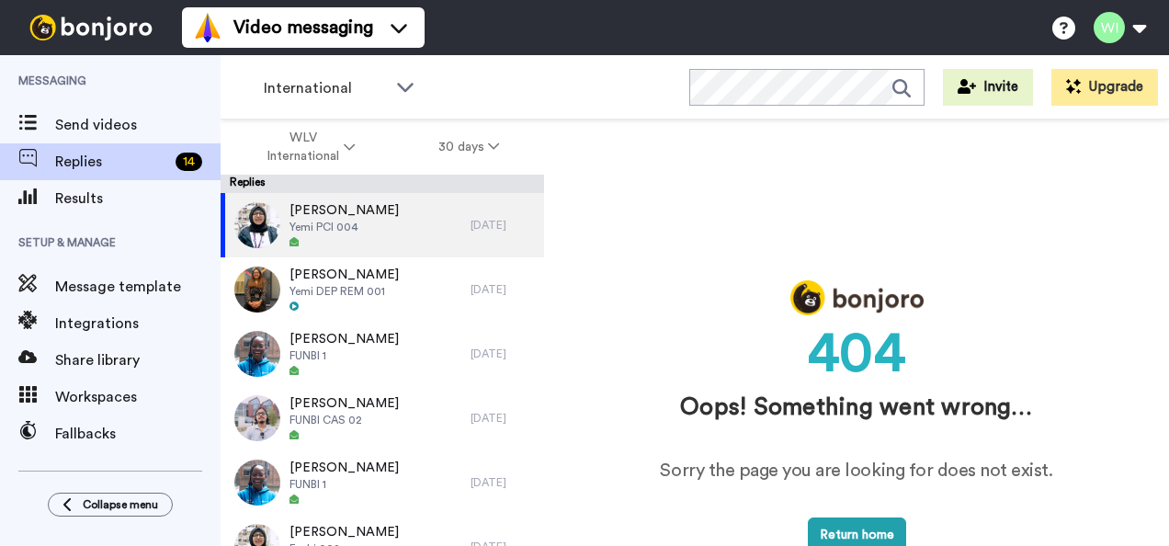 This screenshot has width=1169, height=546. I want to click on img: bf862464-b20d-40b8-bb41-3d3f0fe6d11e-thumb.jpg, so click(257, 225).